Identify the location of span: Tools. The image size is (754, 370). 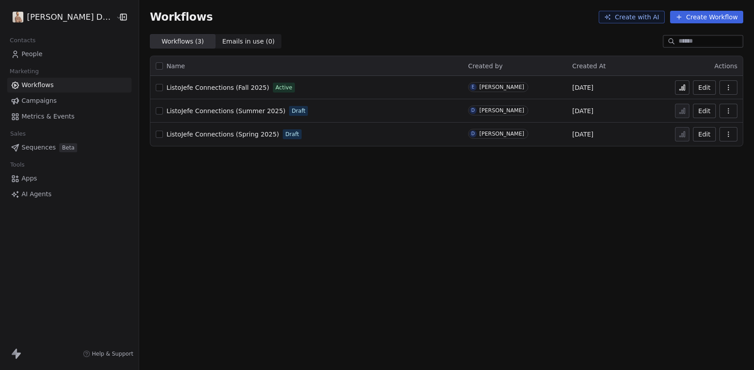
(17, 165).